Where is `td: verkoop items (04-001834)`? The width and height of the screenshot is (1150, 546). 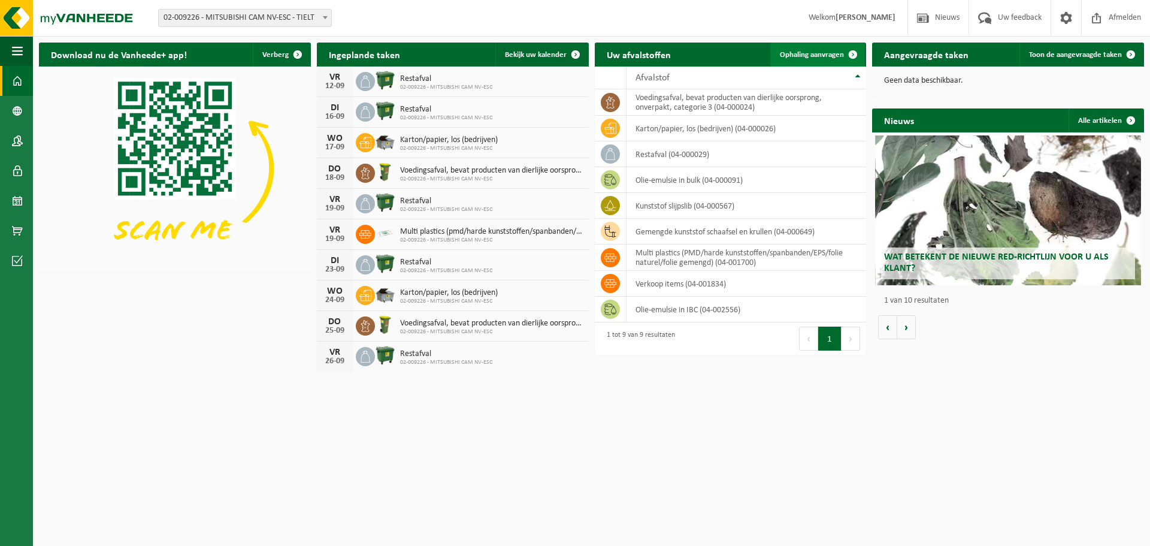
td: verkoop items (04-001834) is located at coordinates (746, 283).